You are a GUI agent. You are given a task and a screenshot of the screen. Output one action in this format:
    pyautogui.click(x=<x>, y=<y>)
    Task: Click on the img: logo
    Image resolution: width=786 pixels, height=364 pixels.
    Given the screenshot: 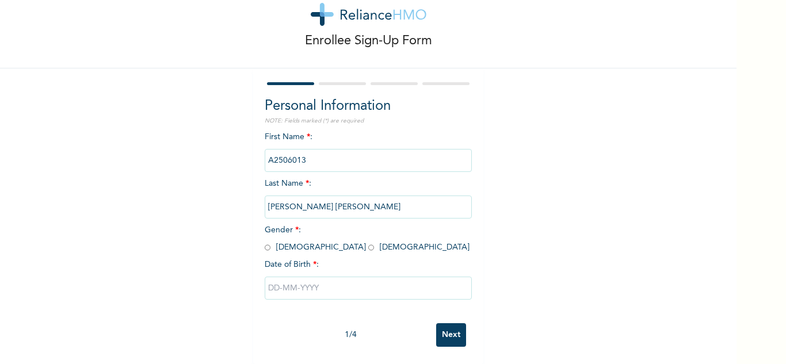 What is the action you would take?
    pyautogui.click(x=368, y=14)
    